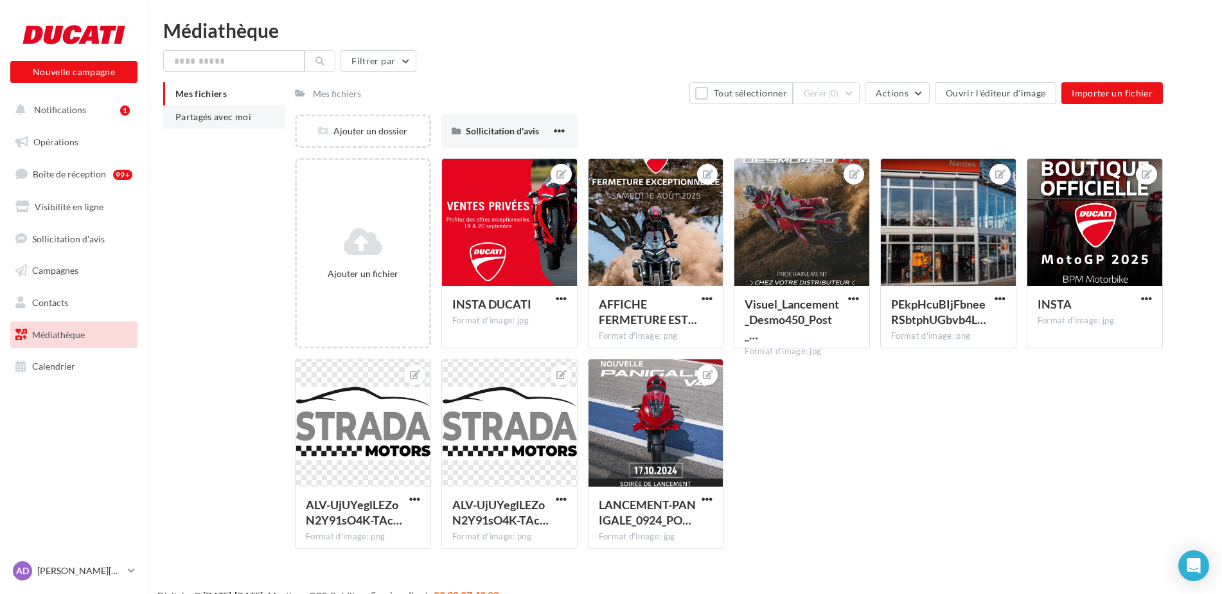 Image resolution: width=1222 pixels, height=594 pixels. Describe the element at coordinates (56, 141) in the screenshot. I see `span: Opérations` at that location.